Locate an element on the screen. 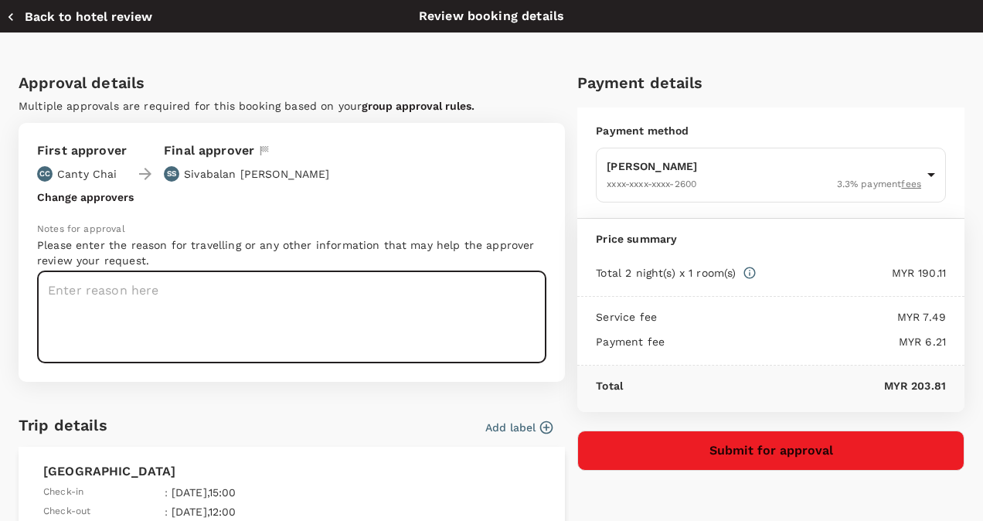 Image resolution: width=983 pixels, height=521 pixels. span: Check-out is located at coordinates (66, 511).